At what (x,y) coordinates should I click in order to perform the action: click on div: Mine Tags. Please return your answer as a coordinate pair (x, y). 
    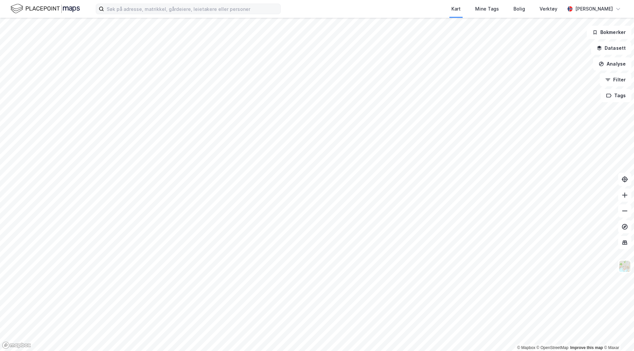
    Looking at the image, I should click on (487, 9).